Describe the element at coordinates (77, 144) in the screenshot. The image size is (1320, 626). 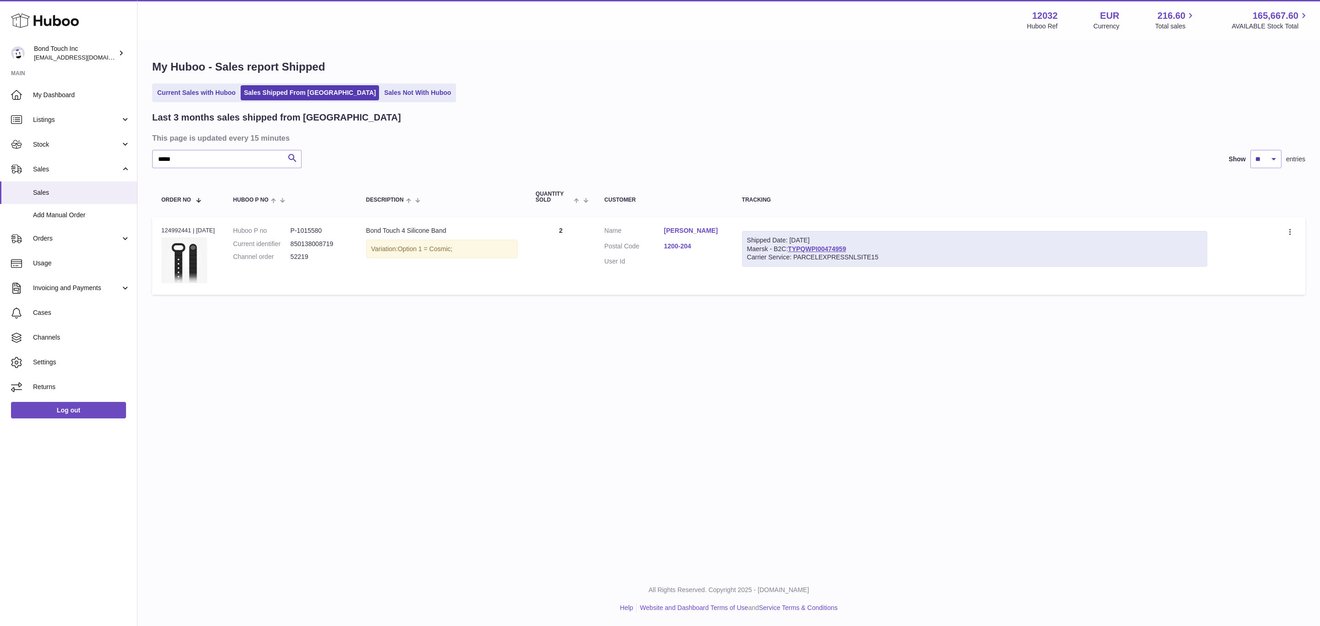
I see `span: Stock` at that location.